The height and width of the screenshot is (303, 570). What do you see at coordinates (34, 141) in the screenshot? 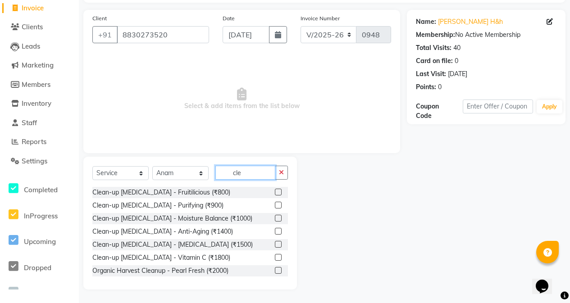
I see `span: Reports` at bounding box center [34, 141].